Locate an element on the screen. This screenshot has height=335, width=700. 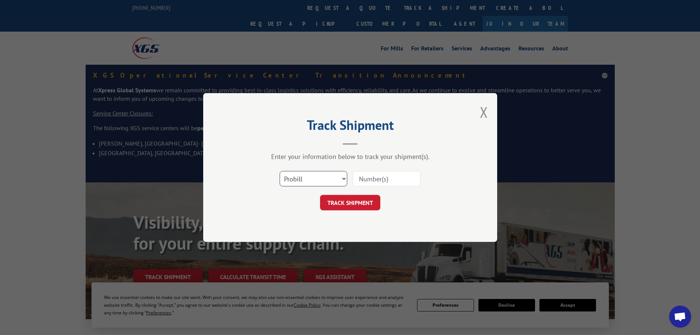
button: TRACK SHIPMENT is located at coordinates (350, 202).